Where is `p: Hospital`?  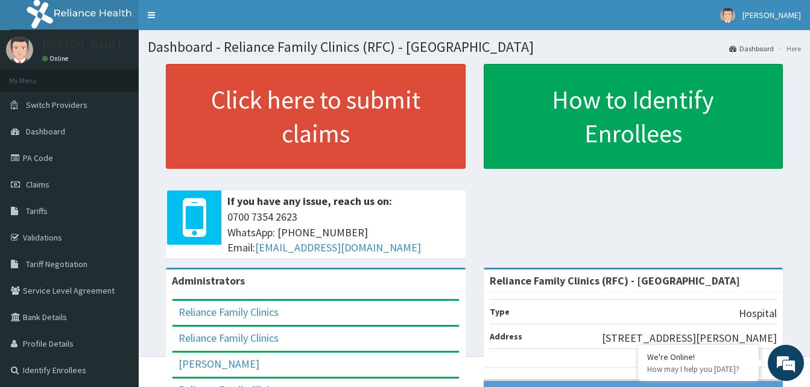
p: Hospital is located at coordinates (758, 314).